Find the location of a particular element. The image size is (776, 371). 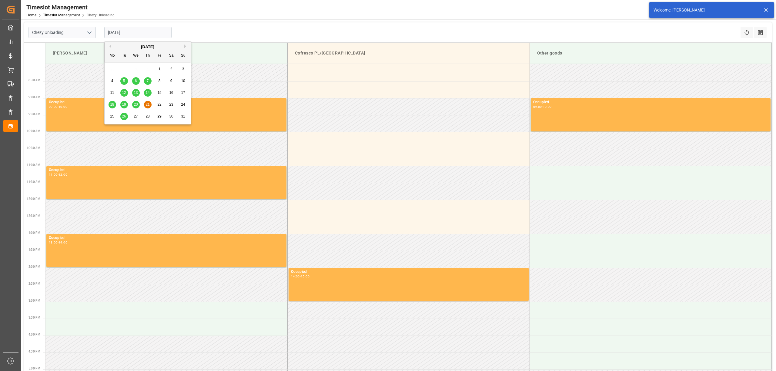

span: 28 is located at coordinates (147, 116).